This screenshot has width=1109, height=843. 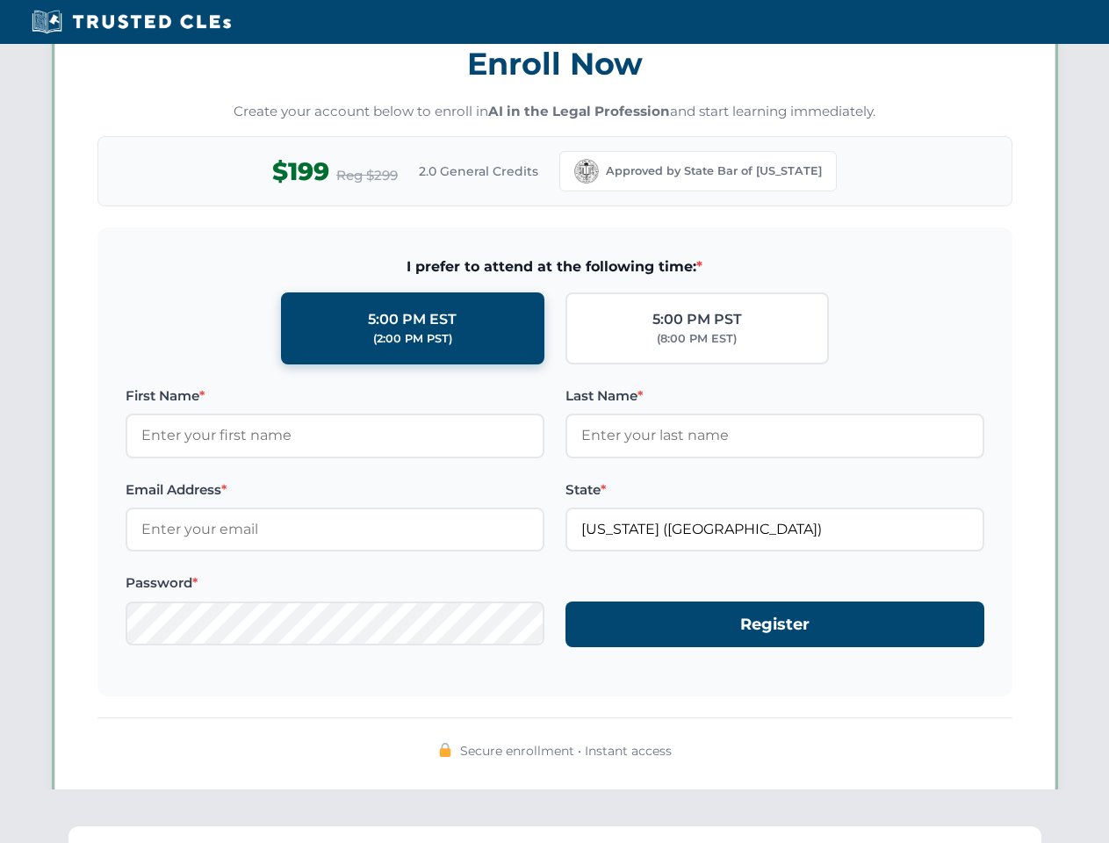 What do you see at coordinates (775, 624) in the screenshot?
I see `button: Register` at bounding box center [775, 624].